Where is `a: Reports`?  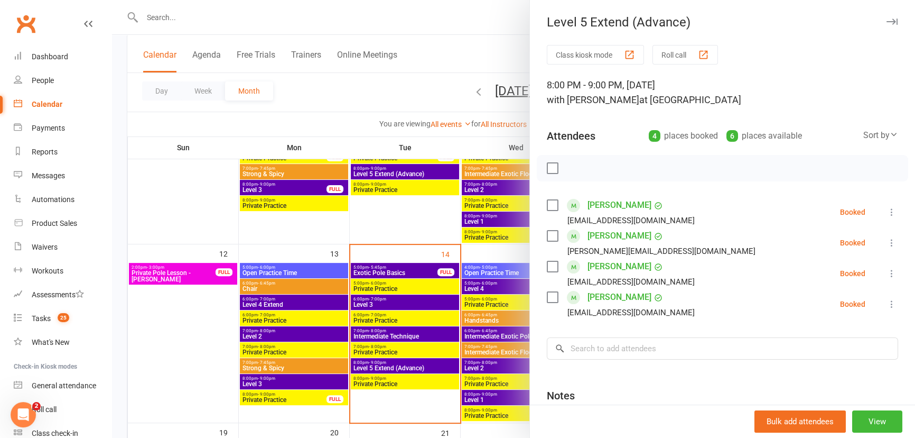 a: Reports is located at coordinates (62, 152).